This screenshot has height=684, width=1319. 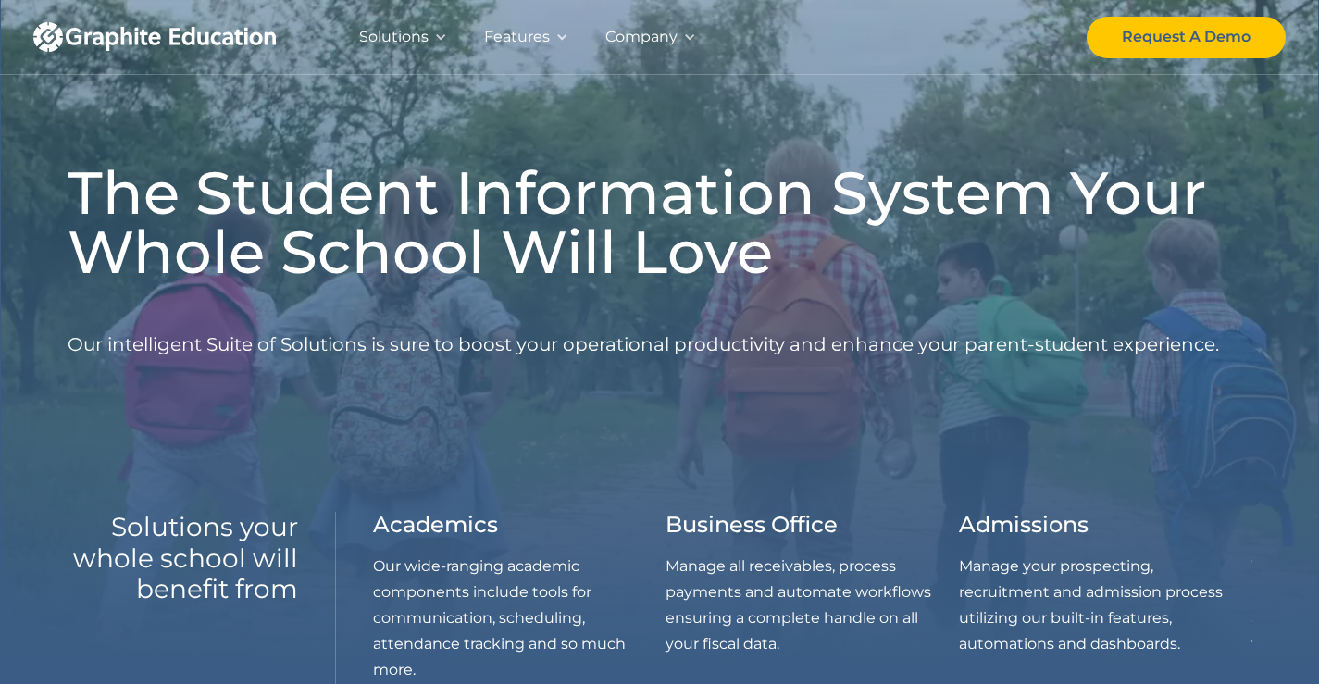 What do you see at coordinates (641, 37) in the screenshot?
I see `div: Company` at bounding box center [641, 37].